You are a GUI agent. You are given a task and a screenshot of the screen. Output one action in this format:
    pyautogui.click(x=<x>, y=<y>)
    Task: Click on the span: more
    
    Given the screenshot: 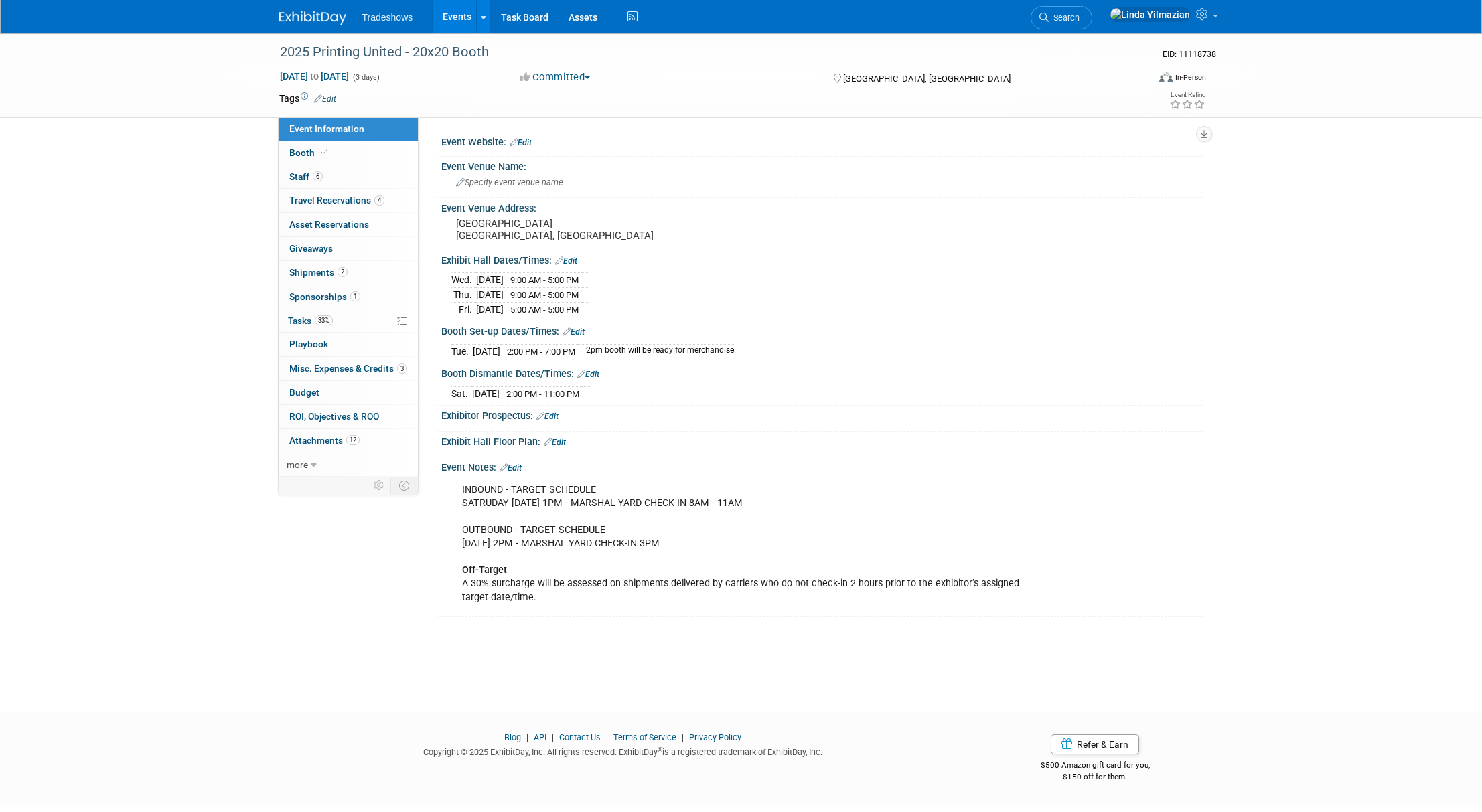 What is the action you would take?
    pyautogui.click(x=298, y=465)
    